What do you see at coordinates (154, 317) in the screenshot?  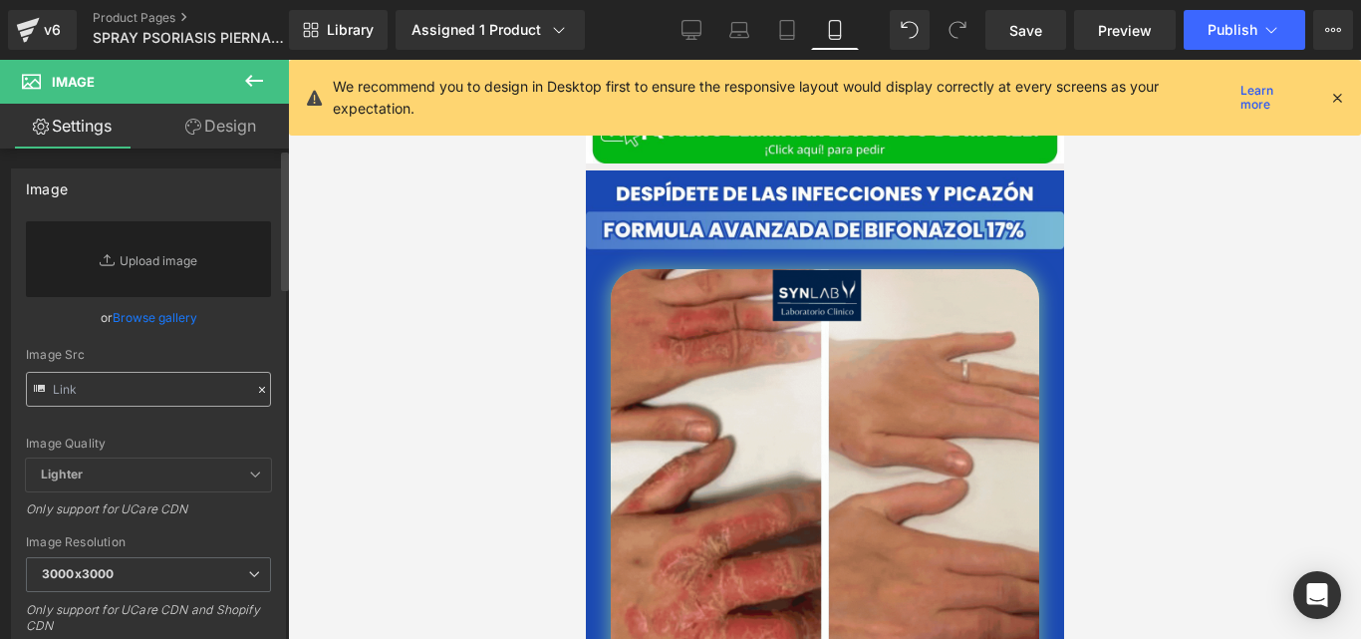 I see `a: Browse gallery` at bounding box center [154, 317].